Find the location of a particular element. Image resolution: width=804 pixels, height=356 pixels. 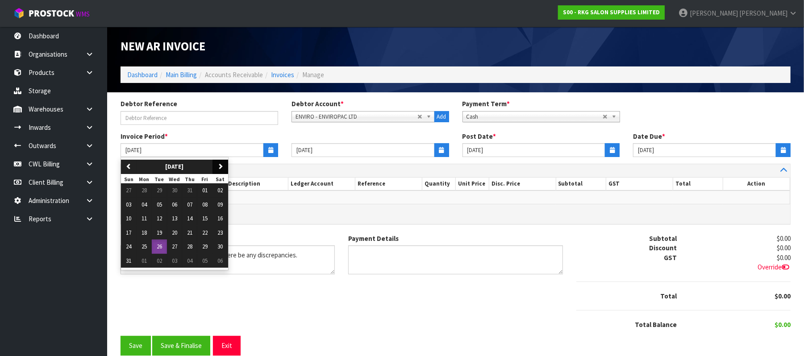

button: 22 is located at coordinates (205, 233).